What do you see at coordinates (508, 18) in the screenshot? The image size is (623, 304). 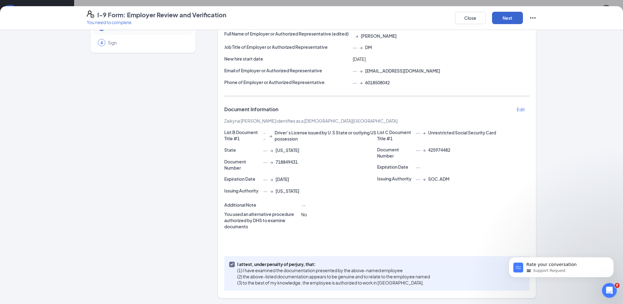 I see `button: Next` at bounding box center [508, 18].